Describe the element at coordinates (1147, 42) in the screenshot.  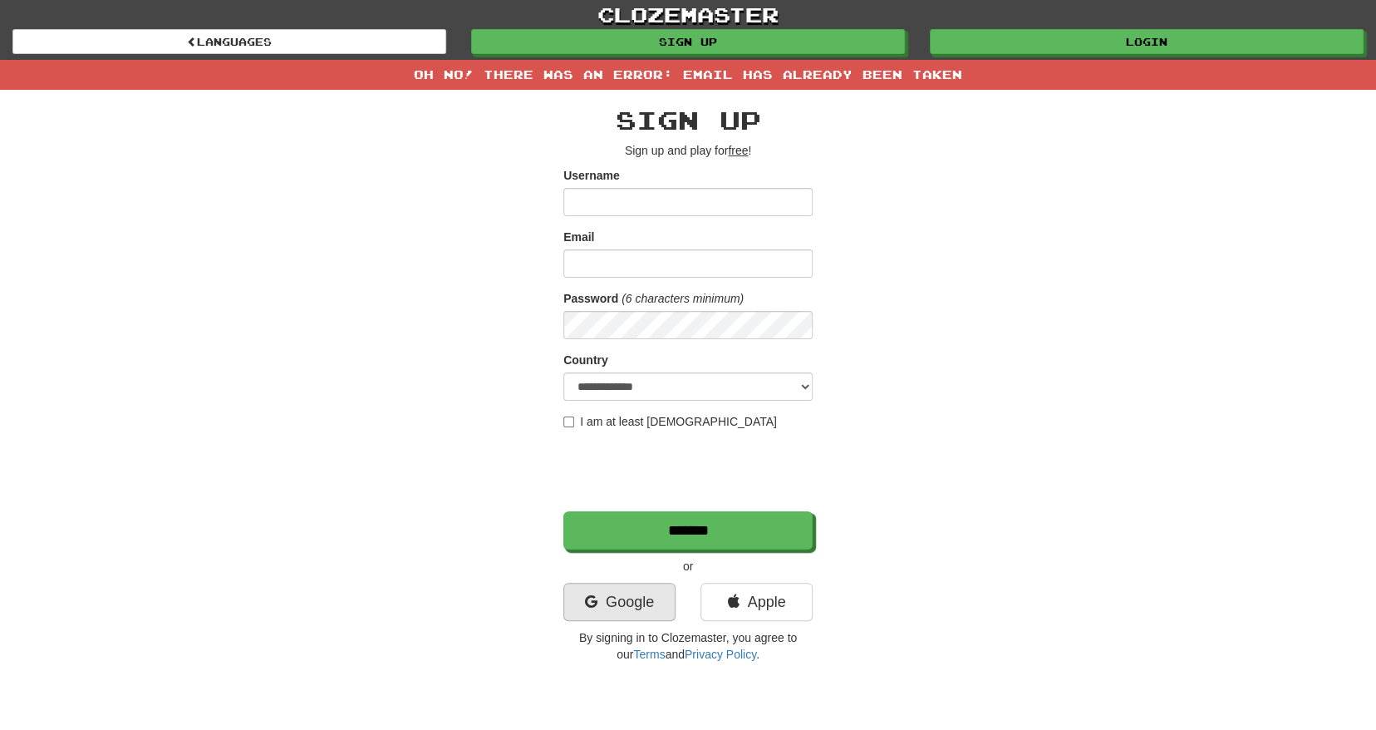
I see `a: Login` at that location.